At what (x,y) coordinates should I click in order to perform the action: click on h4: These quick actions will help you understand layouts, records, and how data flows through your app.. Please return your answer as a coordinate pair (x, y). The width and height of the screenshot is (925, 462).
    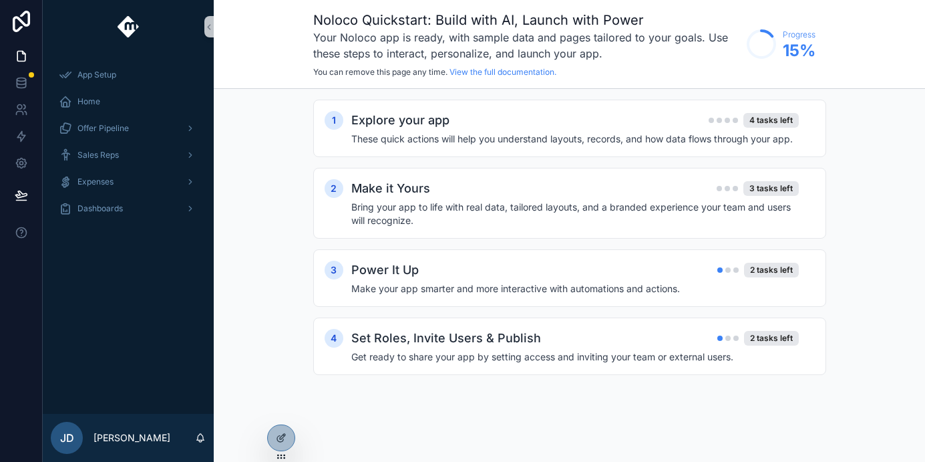
    Looking at the image, I should click on (575, 139).